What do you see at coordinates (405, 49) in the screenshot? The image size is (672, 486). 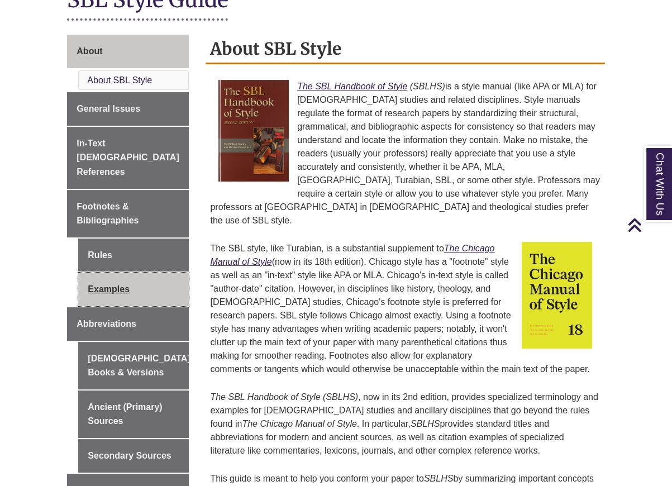 I see `h2: About SBL Style` at bounding box center [405, 49].